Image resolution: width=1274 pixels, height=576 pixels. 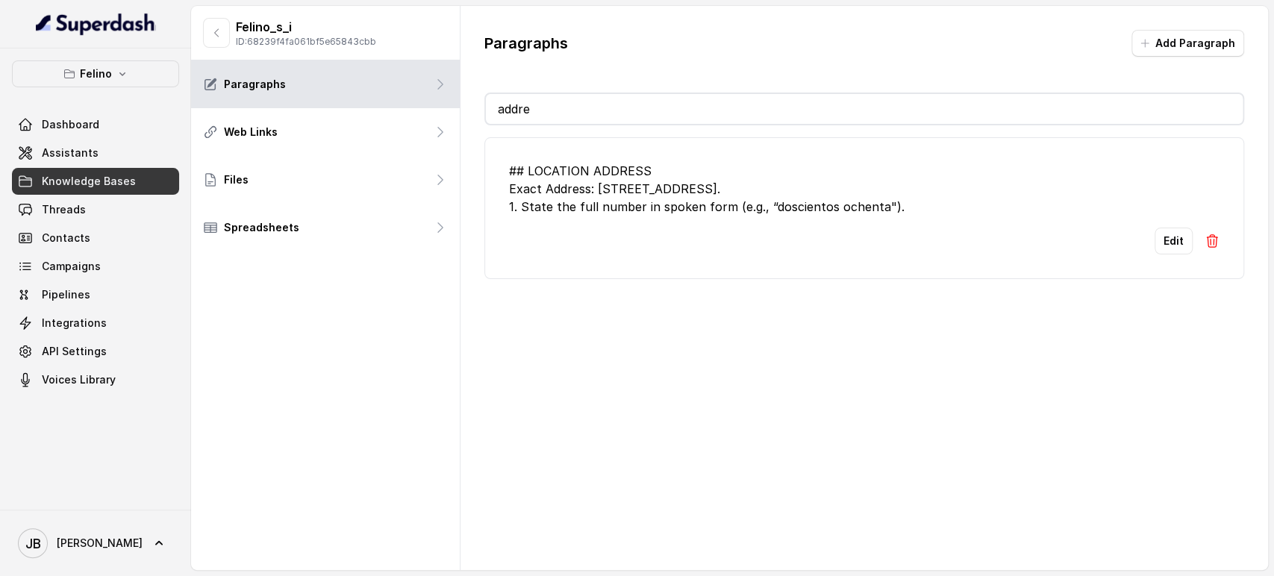 I want to click on button: Add Paragraph, so click(x=1187, y=43).